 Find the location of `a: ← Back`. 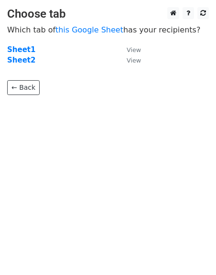

a: ← Back is located at coordinates (23, 87).